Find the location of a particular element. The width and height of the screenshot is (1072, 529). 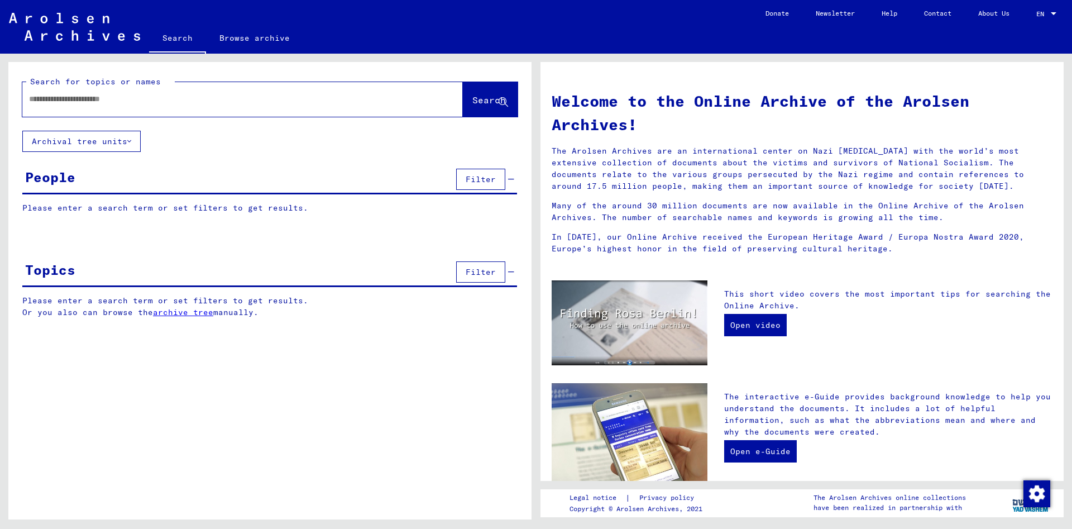

img: yv_logo.png is located at coordinates (1030, 502).